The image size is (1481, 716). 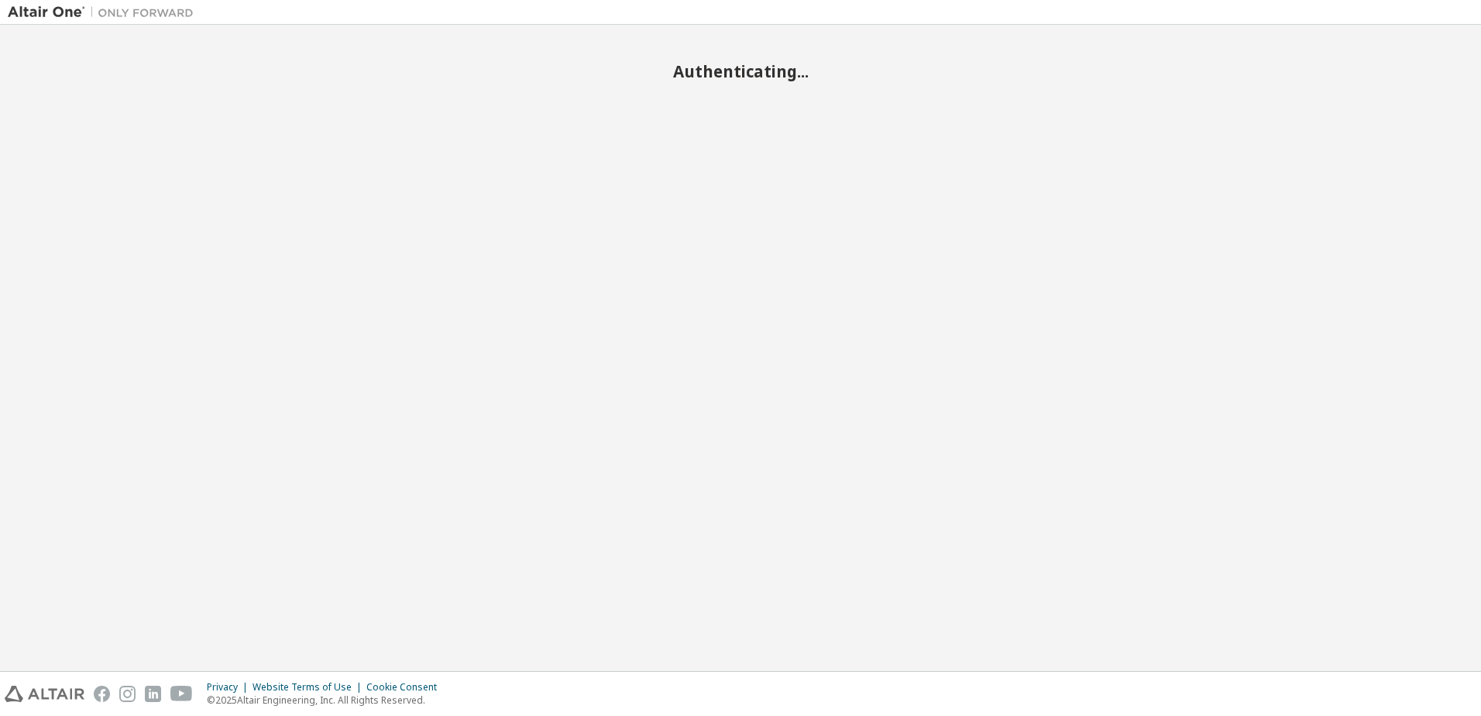 I want to click on img: youtube.svg, so click(x=181, y=693).